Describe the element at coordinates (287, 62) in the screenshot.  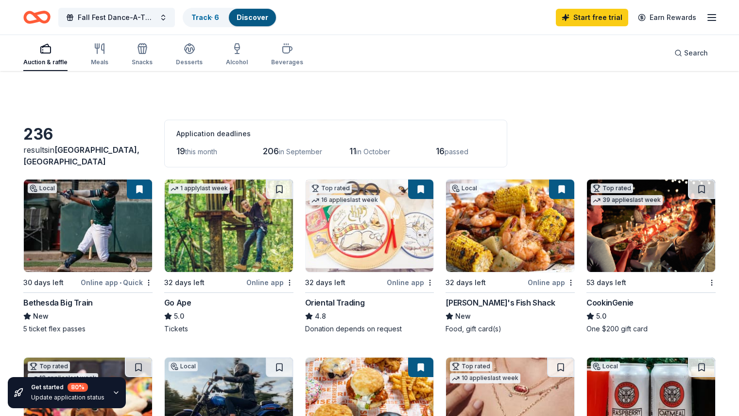
I see `div: Beverages` at that location.